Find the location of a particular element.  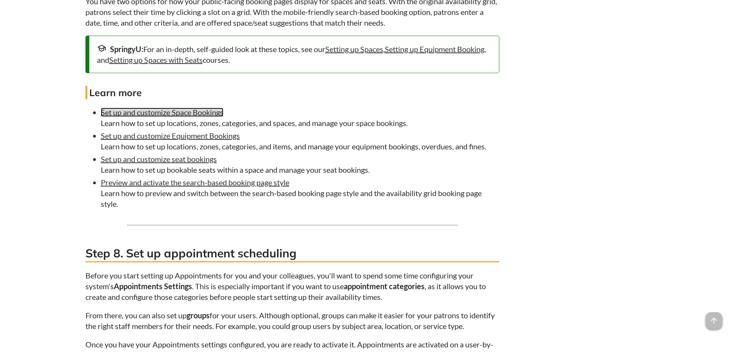

h4: Learn more is located at coordinates (293, 92).